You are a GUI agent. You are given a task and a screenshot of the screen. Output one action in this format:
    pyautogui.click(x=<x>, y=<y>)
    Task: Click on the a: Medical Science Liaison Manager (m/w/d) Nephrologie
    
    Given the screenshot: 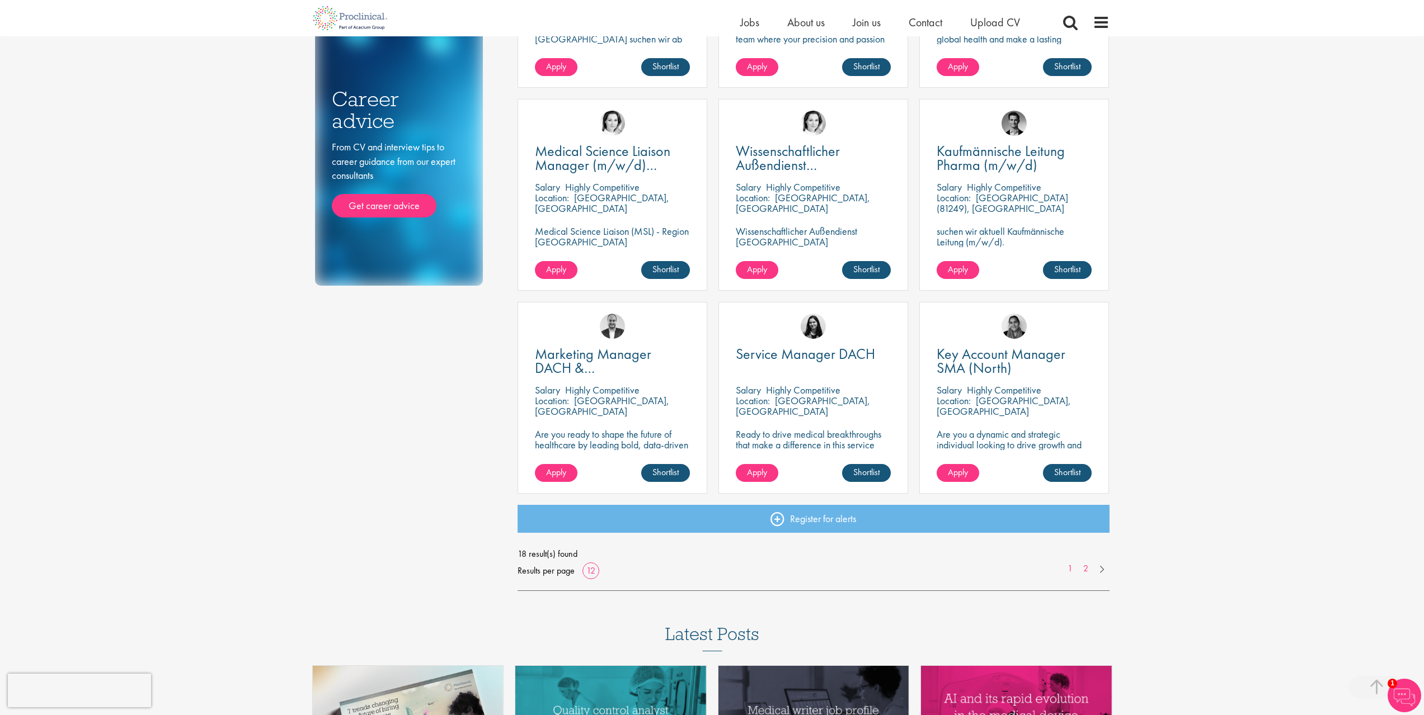 What is the action you would take?
    pyautogui.click(x=612, y=158)
    